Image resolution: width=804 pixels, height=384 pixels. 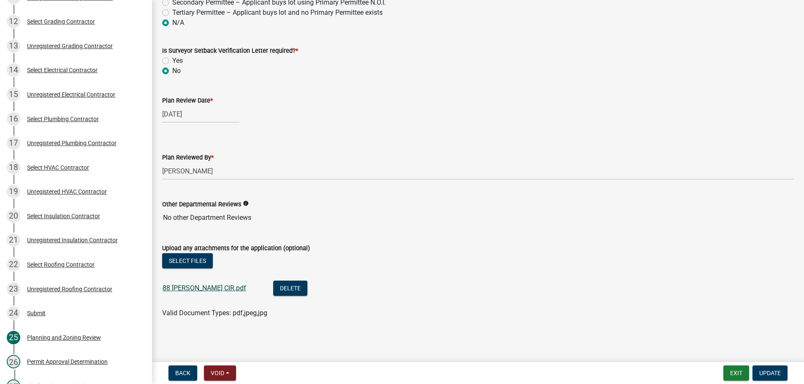 What do you see at coordinates (217, 373) in the screenshot?
I see `span: Void` at bounding box center [217, 373].